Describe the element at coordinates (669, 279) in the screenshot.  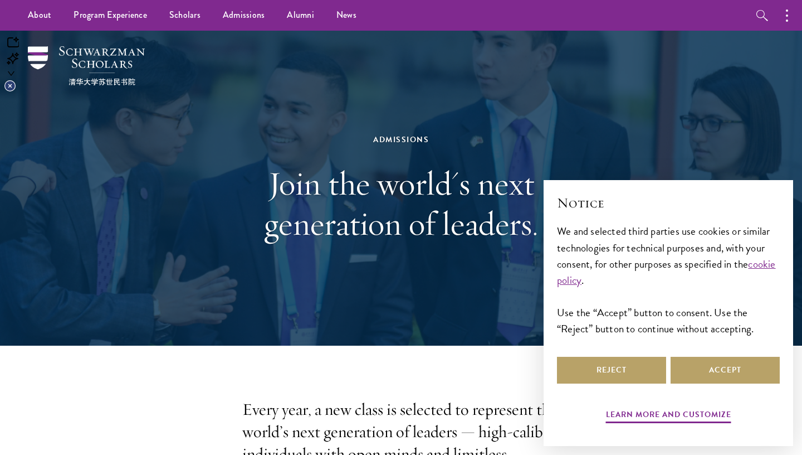
I see `div: We and selected third parties use cookies or similar technologies for technical purposes and, wit...` at that location.